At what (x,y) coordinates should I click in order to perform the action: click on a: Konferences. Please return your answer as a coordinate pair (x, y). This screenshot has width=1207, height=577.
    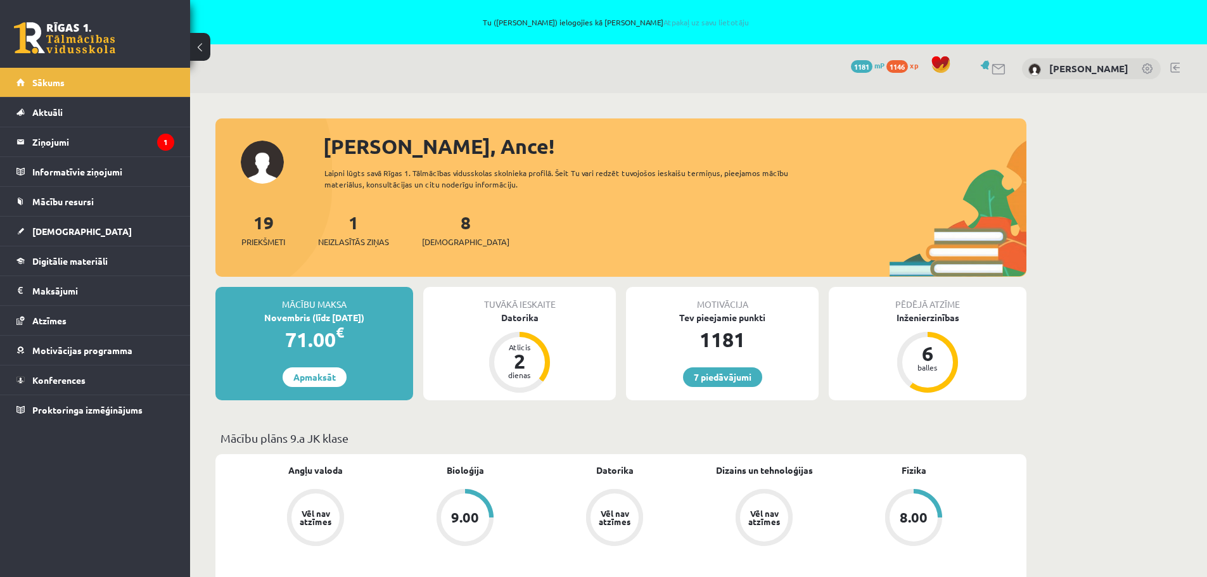
    Looking at the image, I should click on (95, 380).